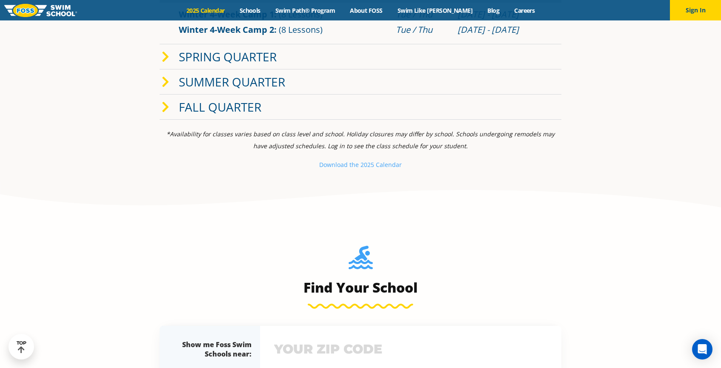 The height and width of the screenshot is (368, 721). Describe the element at coordinates (228, 57) in the screenshot. I see `a: Spring Quarter` at that location.